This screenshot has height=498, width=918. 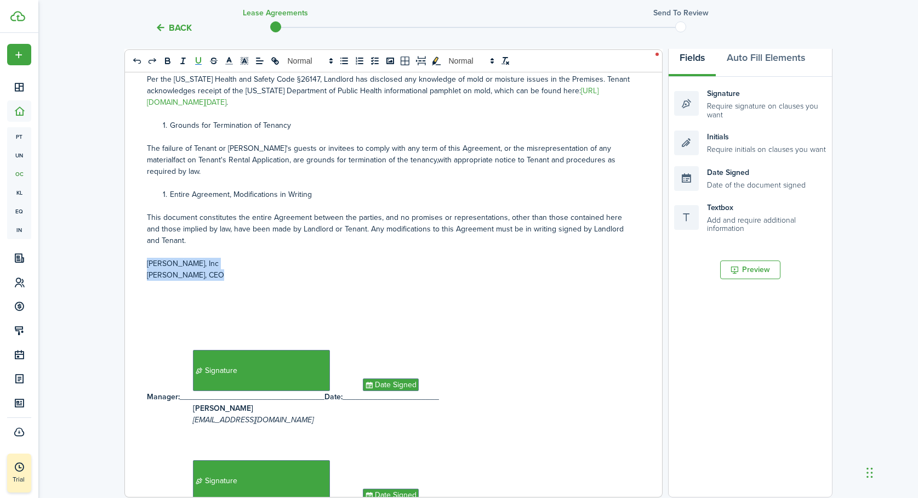 I want to click on button: bold, so click(x=168, y=61).